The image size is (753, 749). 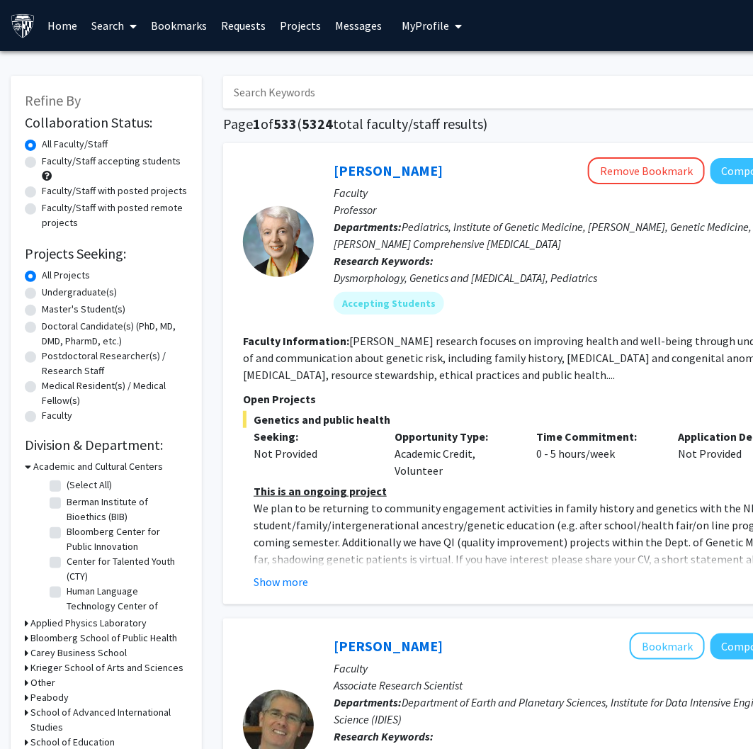 I want to click on a: Projects, so click(x=301, y=26).